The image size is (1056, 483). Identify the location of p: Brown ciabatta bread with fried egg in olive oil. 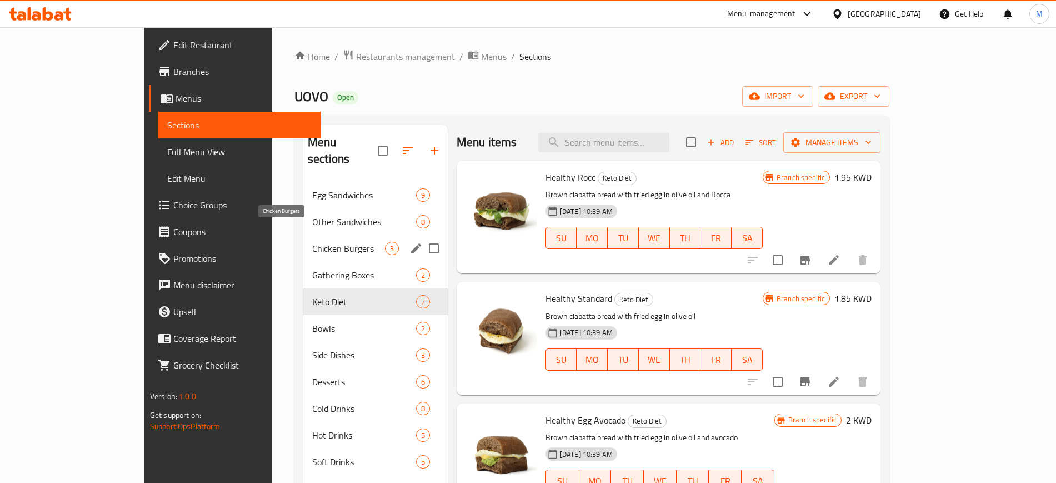
(654, 316).